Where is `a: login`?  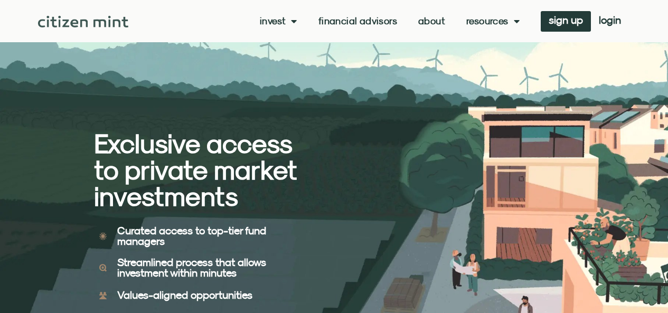 a: login is located at coordinates (610, 21).